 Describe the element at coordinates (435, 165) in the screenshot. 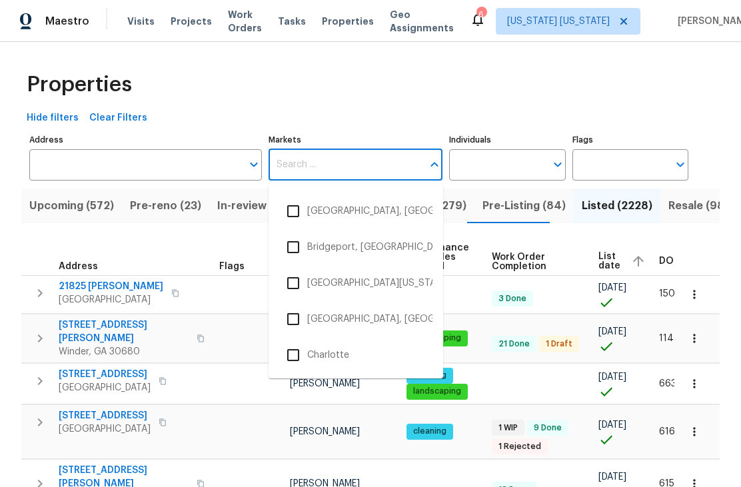

I see `button: Close` at that location.